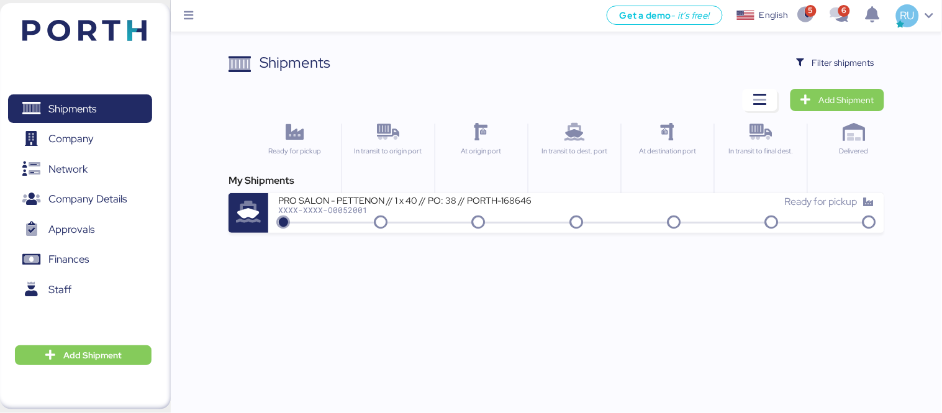  Describe the element at coordinates (427, 210) in the screenshot. I see `div: XXXX-XXXX-O0052001` at that location.